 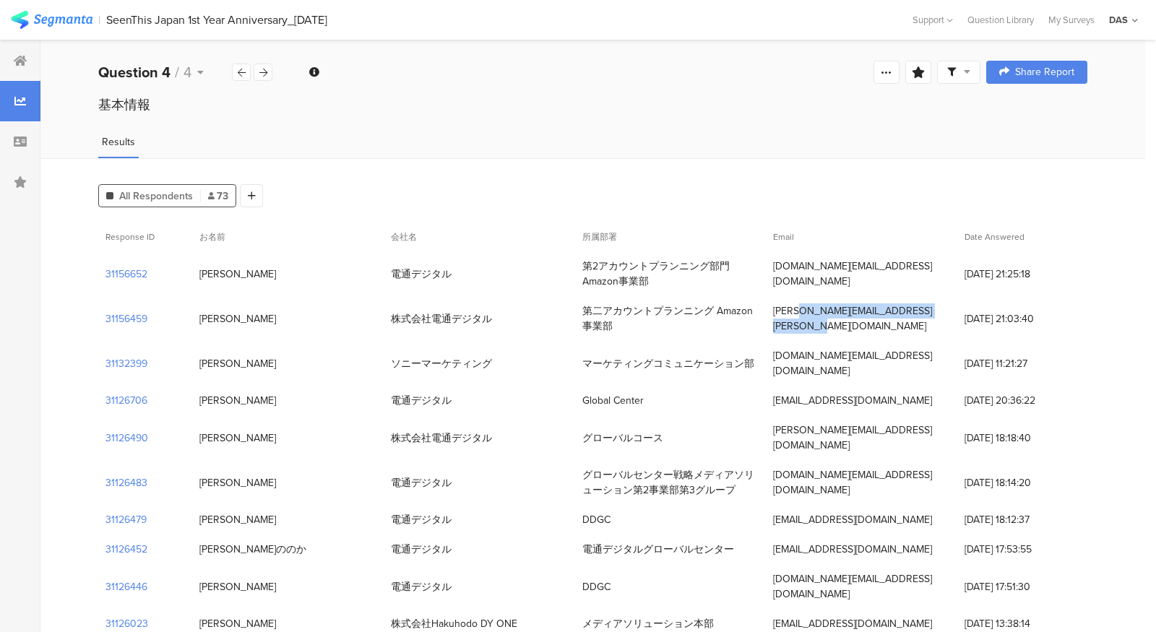 I want to click on div: Question Library, so click(x=1001, y=20).